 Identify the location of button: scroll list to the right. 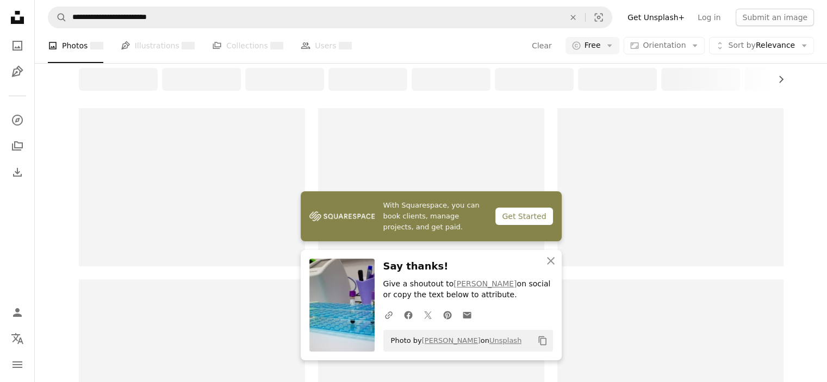
(777, 79).